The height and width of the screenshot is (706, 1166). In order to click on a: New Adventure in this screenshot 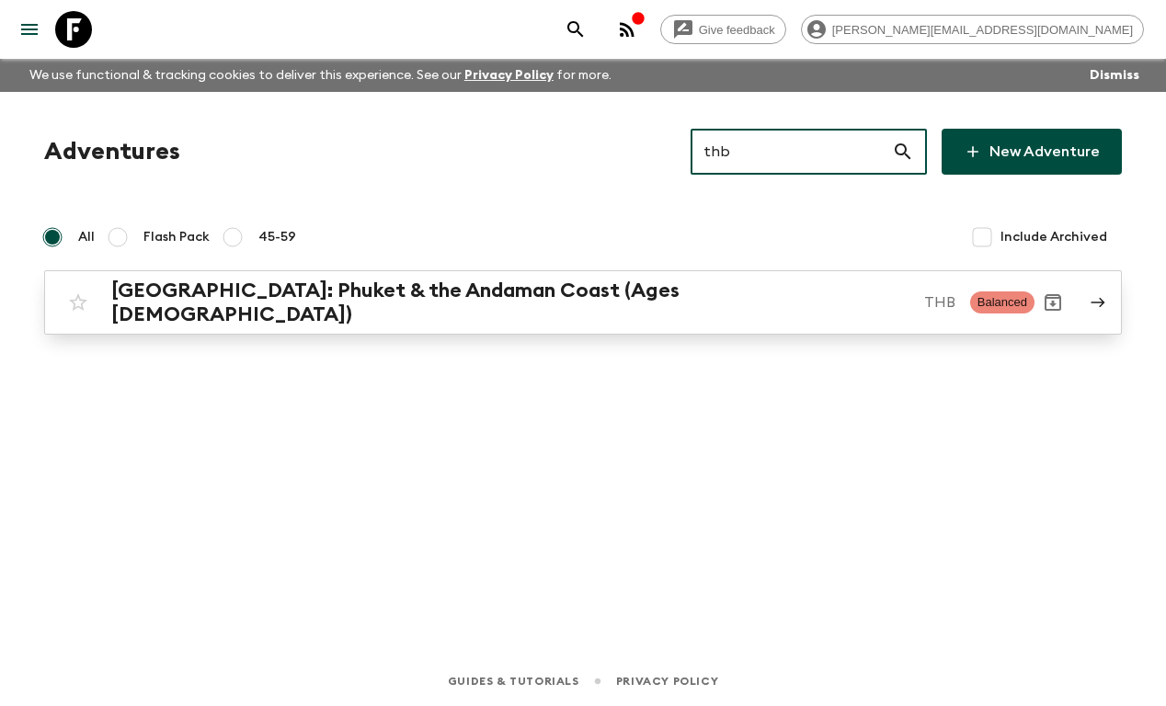, I will do `click(1032, 152)`.